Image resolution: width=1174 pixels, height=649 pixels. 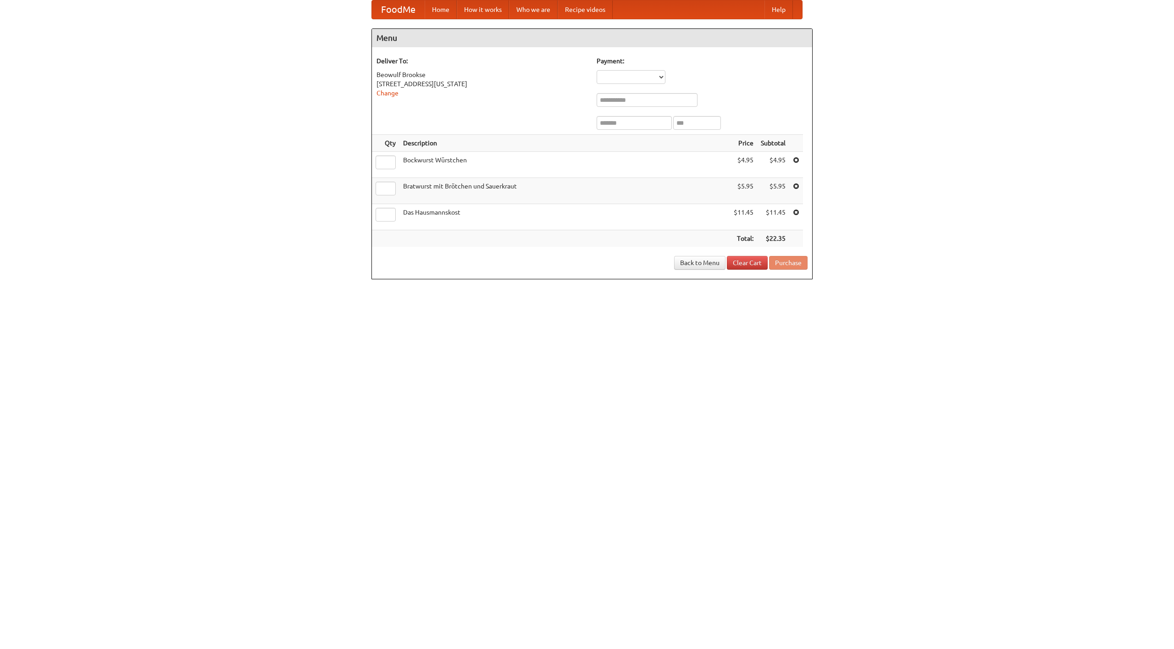 I want to click on th: Subtotal, so click(x=773, y=143).